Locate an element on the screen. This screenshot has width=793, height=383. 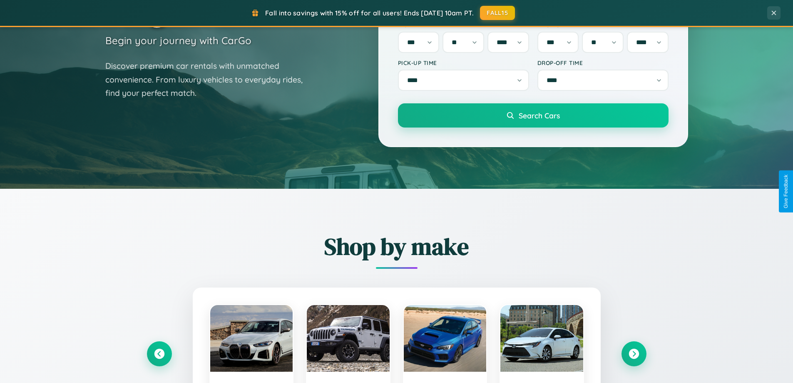
div: Give Feedback is located at coordinates (786, 191).